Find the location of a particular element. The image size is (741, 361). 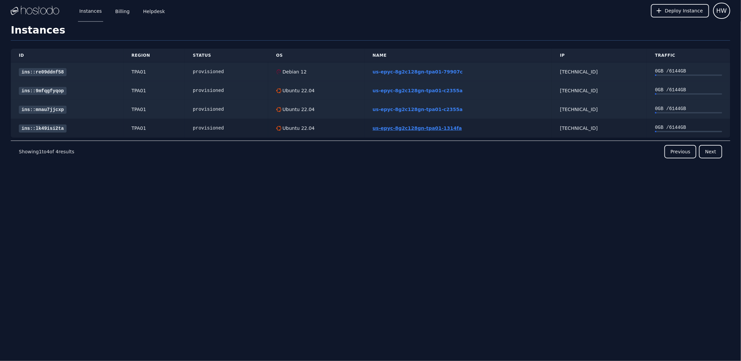

a: ins::re09ddnf58 is located at coordinates (43, 72).